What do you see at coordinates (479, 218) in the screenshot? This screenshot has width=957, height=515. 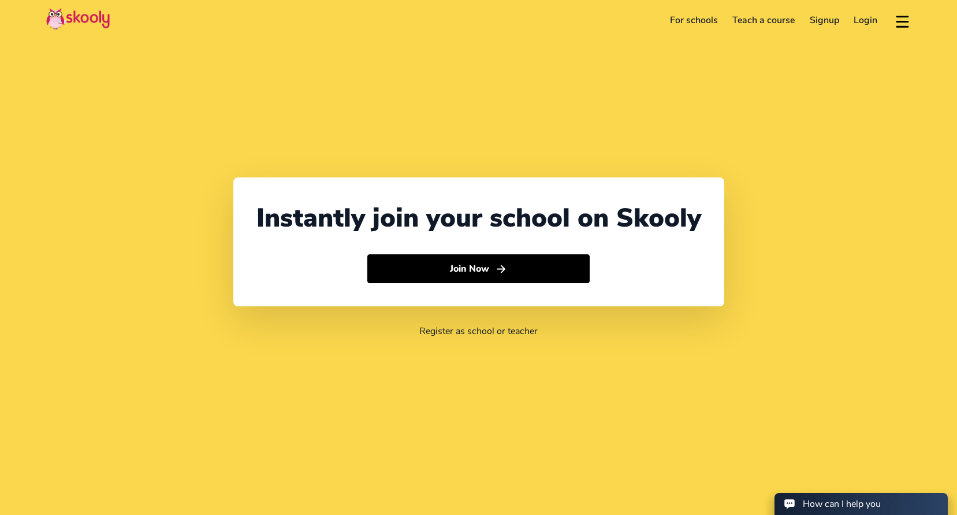 I see `div: Instantly join your school on Skooly` at bounding box center [479, 218].